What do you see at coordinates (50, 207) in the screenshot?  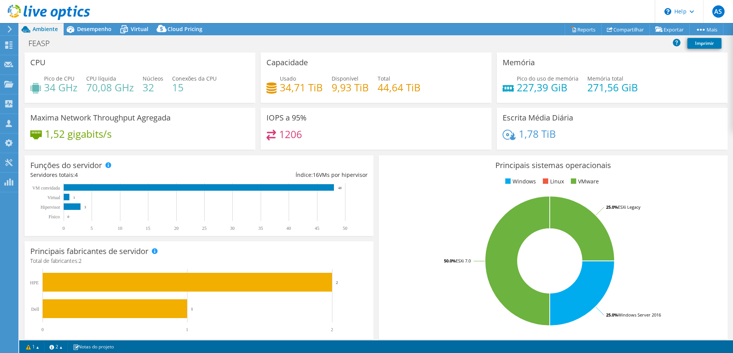 I see `text: Hipervisor` at bounding box center [50, 207].